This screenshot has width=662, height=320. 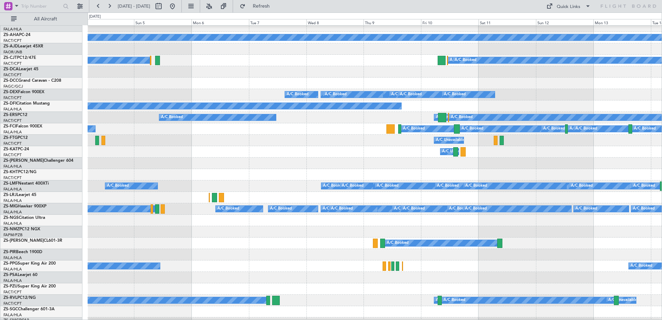 What do you see at coordinates (20, 172) in the screenshot?
I see `a: ZS-KHTPC12/NG` at bounding box center [20, 172].